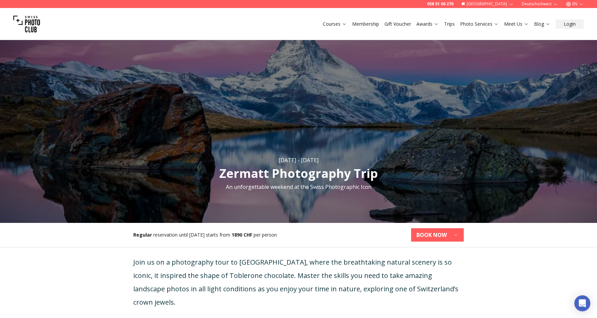  Describe the element at coordinates (335, 24) in the screenshot. I see `a: Courses` at that location.